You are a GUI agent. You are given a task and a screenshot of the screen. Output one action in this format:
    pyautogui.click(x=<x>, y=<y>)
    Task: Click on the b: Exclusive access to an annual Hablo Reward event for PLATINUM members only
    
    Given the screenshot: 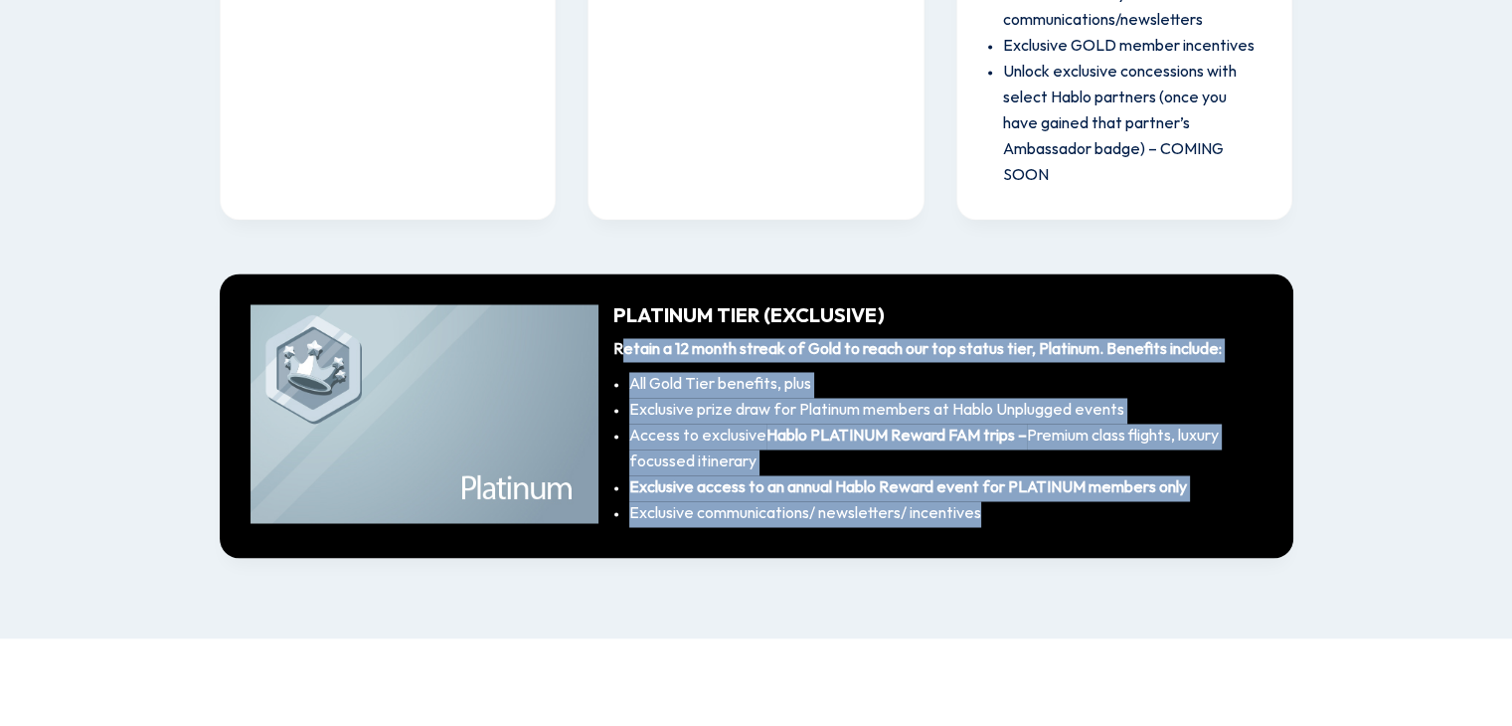 What is the action you would take?
    pyautogui.click(x=908, y=487)
    